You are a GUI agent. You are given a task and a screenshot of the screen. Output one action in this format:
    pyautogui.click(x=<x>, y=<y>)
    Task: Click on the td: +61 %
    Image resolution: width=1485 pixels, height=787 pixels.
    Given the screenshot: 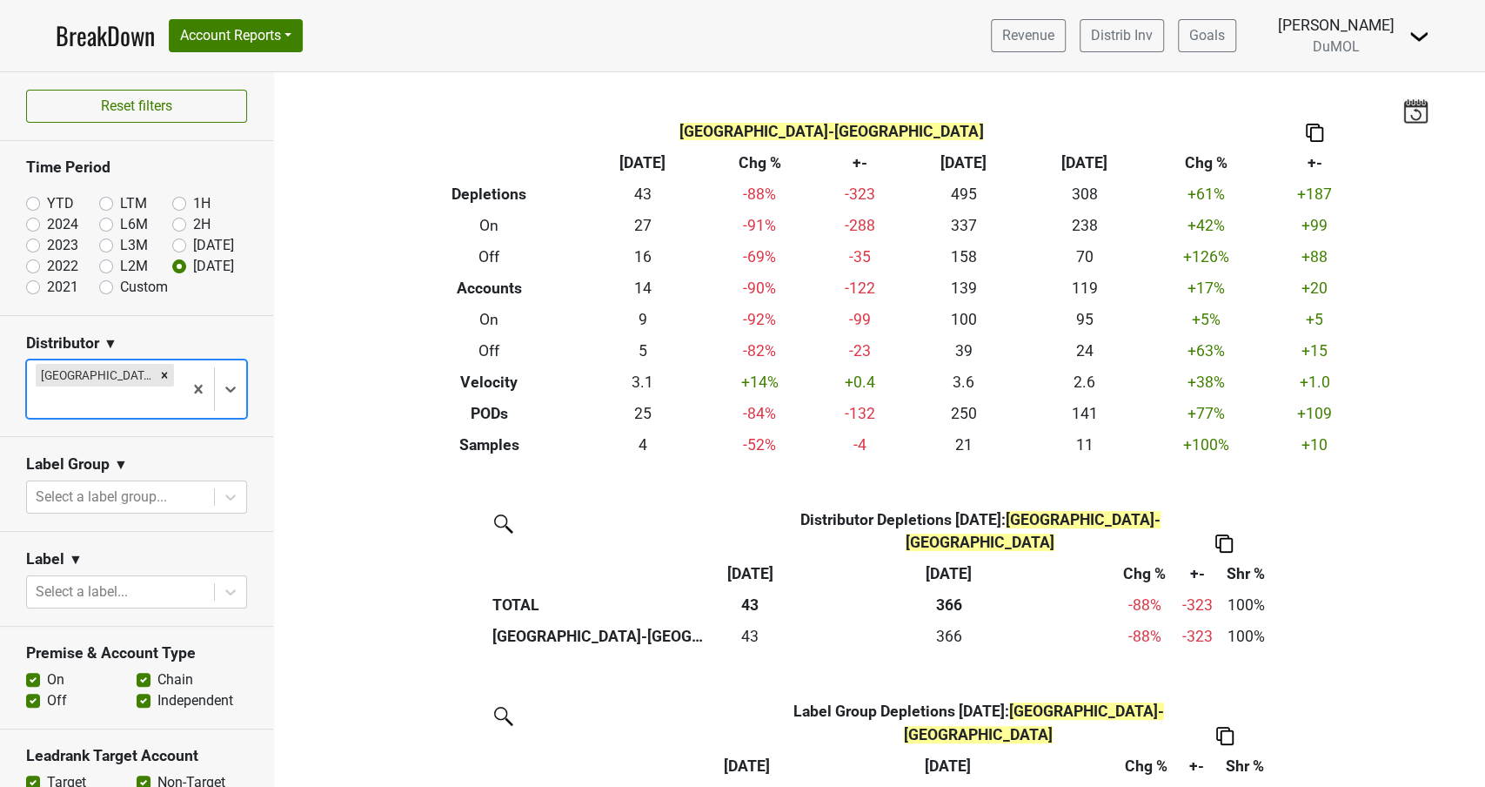 What is the action you would take?
    pyautogui.click(x=1205, y=194)
    